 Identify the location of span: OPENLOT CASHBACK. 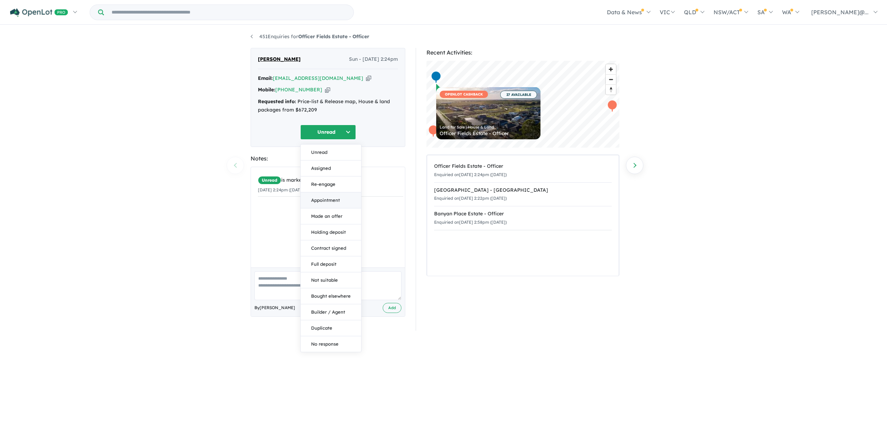
(464, 94).